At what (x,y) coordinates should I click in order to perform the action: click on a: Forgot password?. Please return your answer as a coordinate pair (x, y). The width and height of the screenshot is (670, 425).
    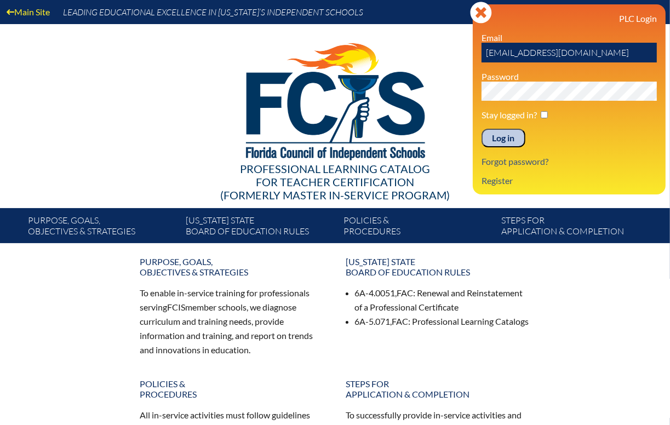
    Looking at the image, I should click on (515, 161).